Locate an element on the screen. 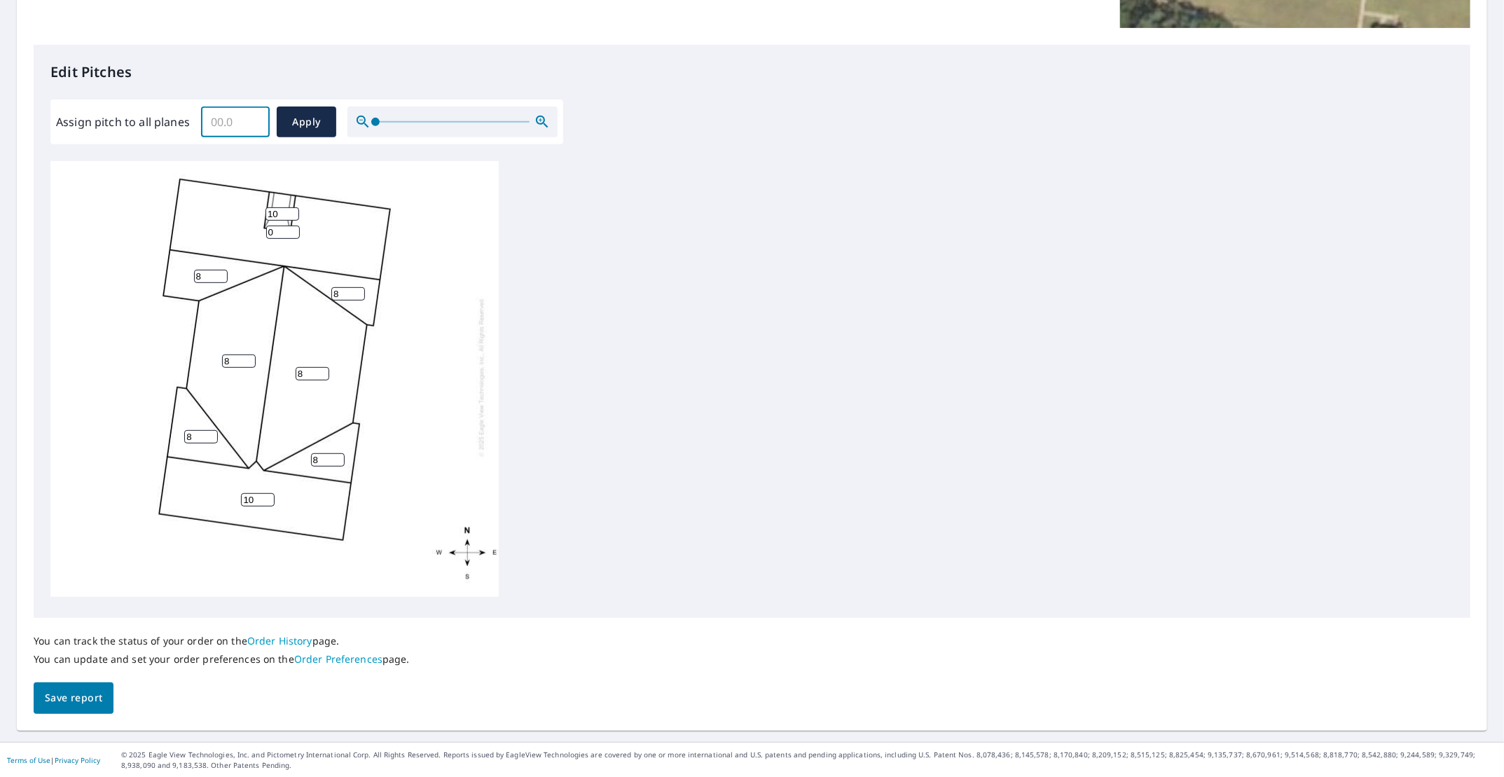 The width and height of the screenshot is (1504, 777). label: Assign pitch to all planes is located at coordinates (123, 122).